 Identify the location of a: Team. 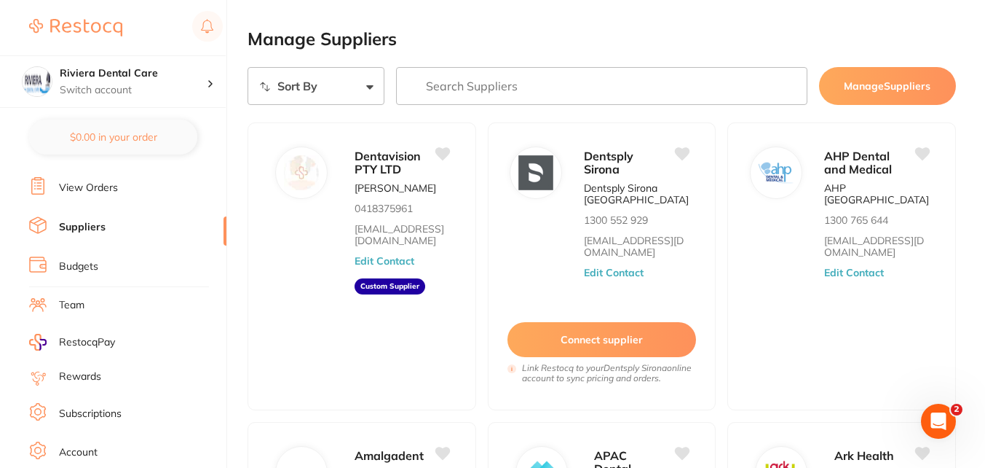
(71, 305).